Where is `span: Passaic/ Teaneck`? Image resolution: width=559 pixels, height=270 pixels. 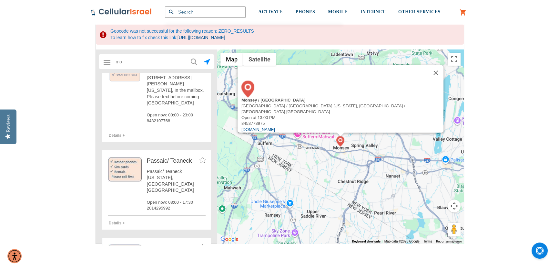
span: Passaic/ Teaneck is located at coordinates (170, 160).